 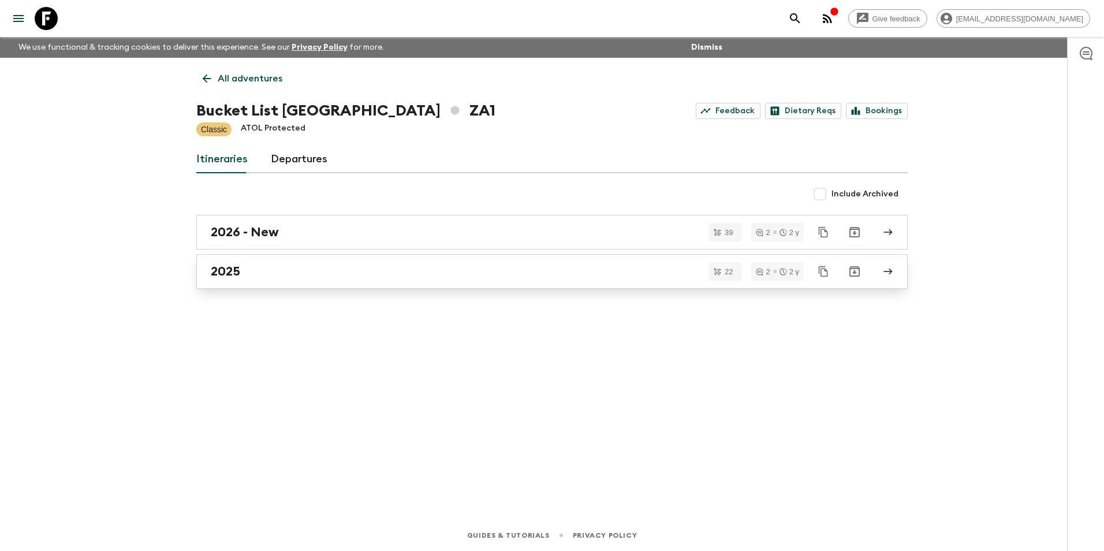 What do you see at coordinates (242, 79) in the screenshot?
I see `a: All adventures` at bounding box center [242, 79].